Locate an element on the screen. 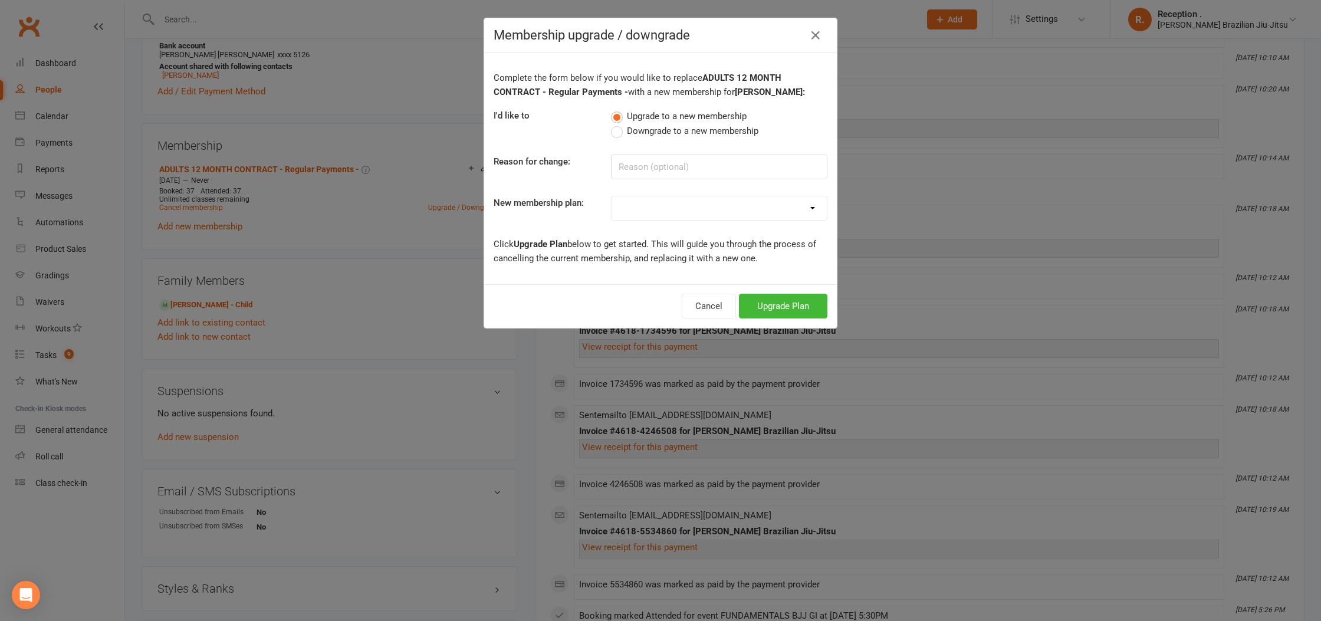  label: I'd like to is located at coordinates (511, 116).